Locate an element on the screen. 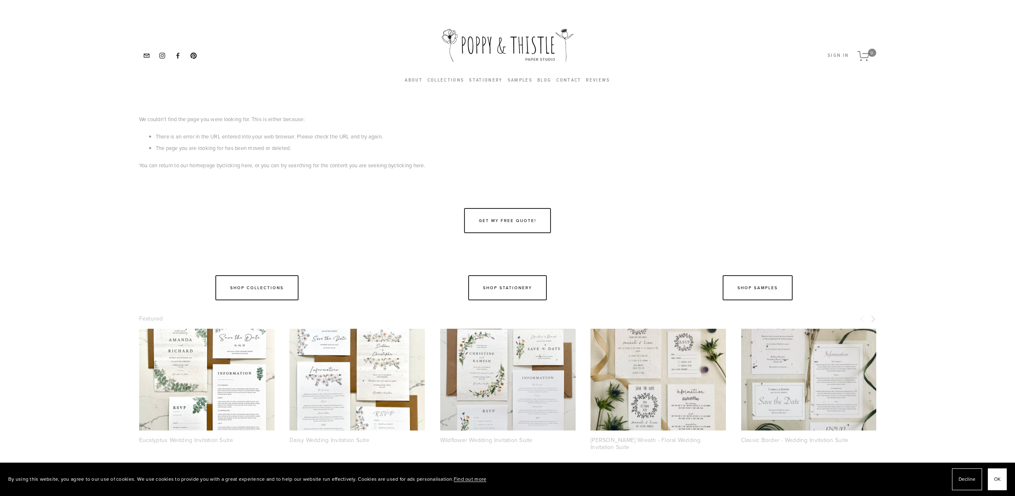  li: The page you are looking for has been moved or deleted. is located at coordinates (516, 148).